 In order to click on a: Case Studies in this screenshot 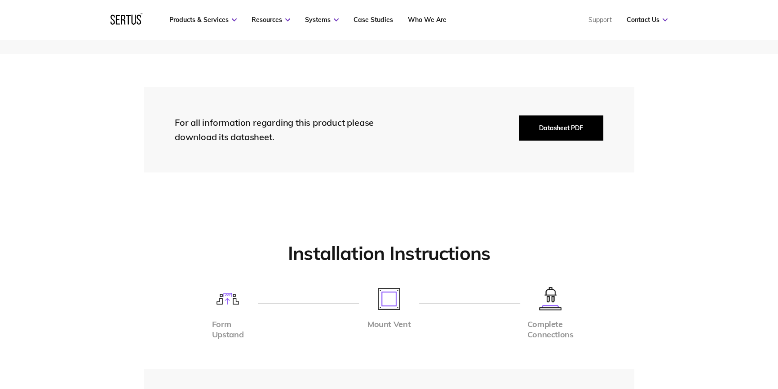, I will do `click(373, 20)`.